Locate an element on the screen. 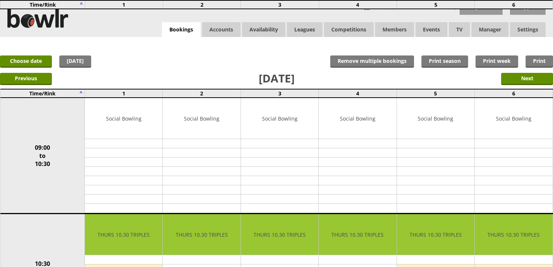  input: Next is located at coordinates (527, 79).